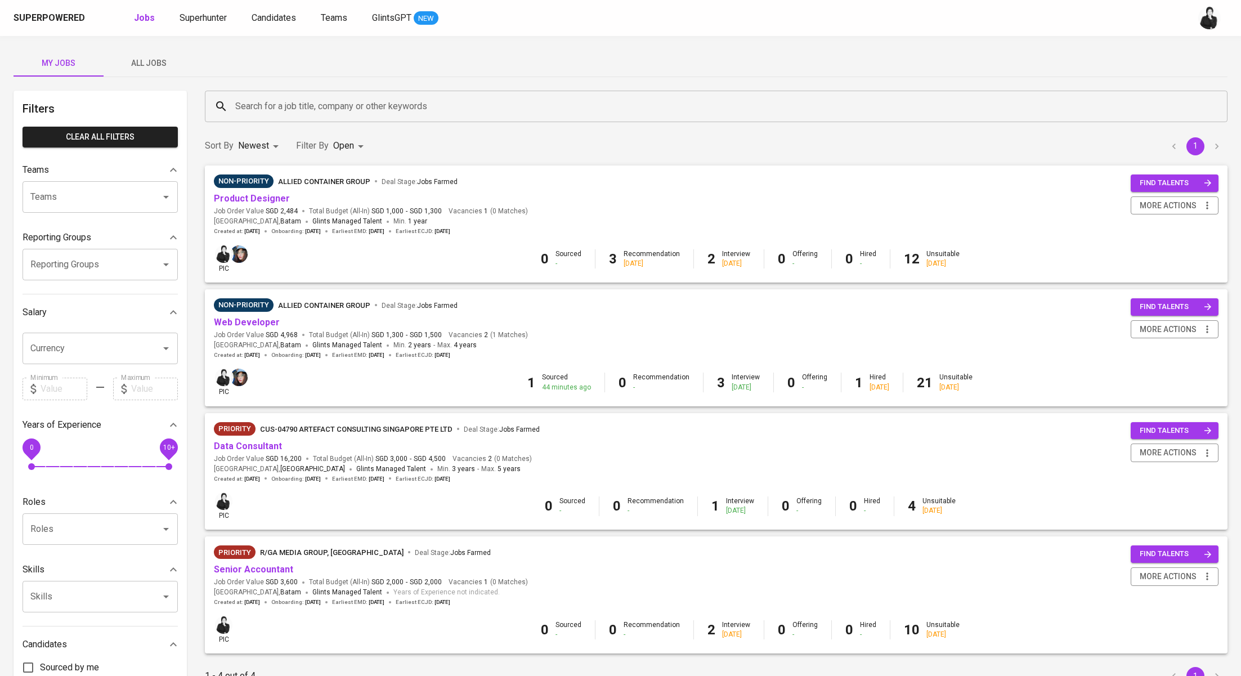 This screenshot has width=1241, height=676. I want to click on span: Onboarding :, so click(296, 479).